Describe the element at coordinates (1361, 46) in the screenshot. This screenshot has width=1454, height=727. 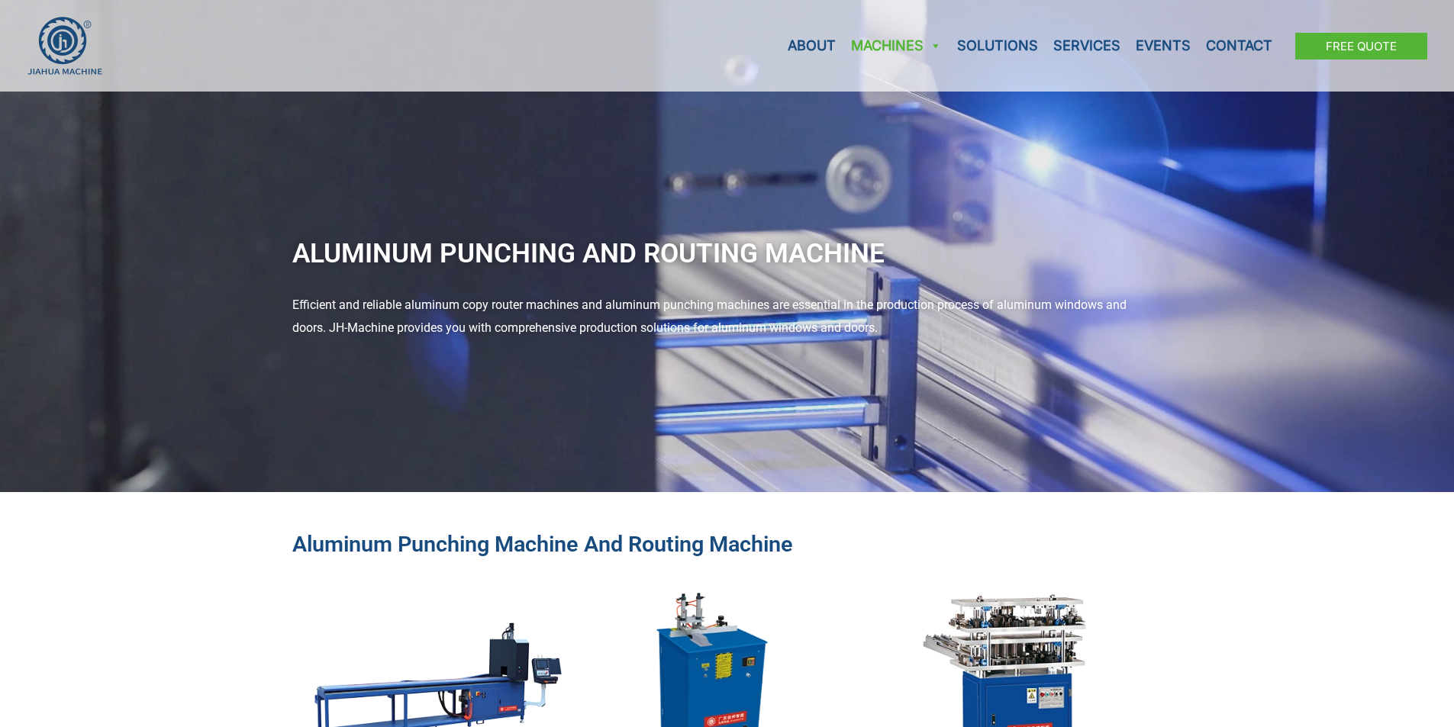
I see `a: Free Quote` at that location.